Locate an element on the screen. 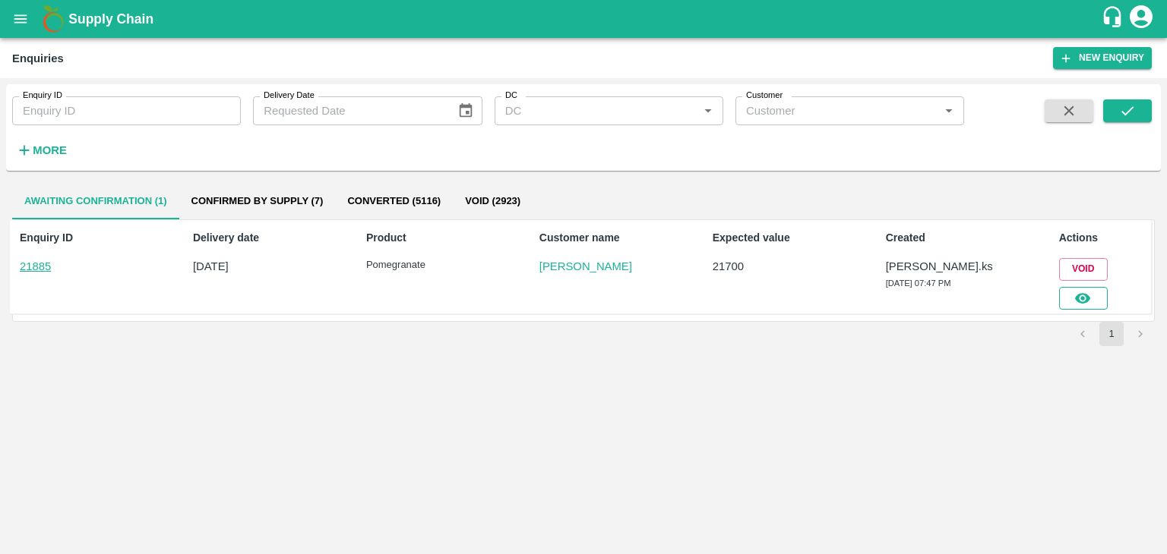 This screenshot has width=1167, height=554. input: DC is located at coordinates (596, 111).